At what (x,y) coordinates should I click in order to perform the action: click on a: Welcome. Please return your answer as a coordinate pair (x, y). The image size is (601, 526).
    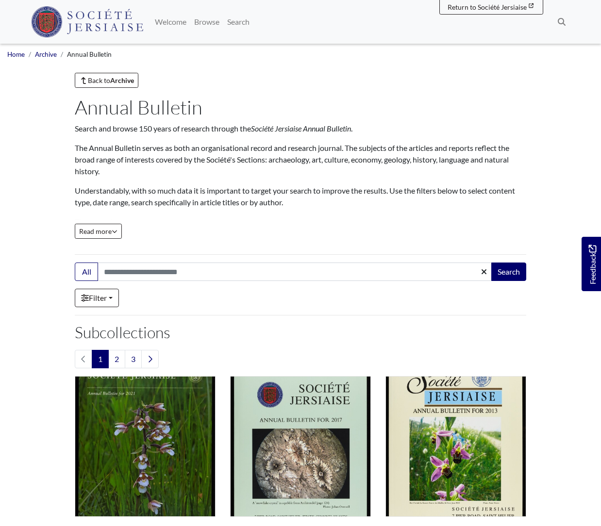
    Looking at the image, I should click on (170, 22).